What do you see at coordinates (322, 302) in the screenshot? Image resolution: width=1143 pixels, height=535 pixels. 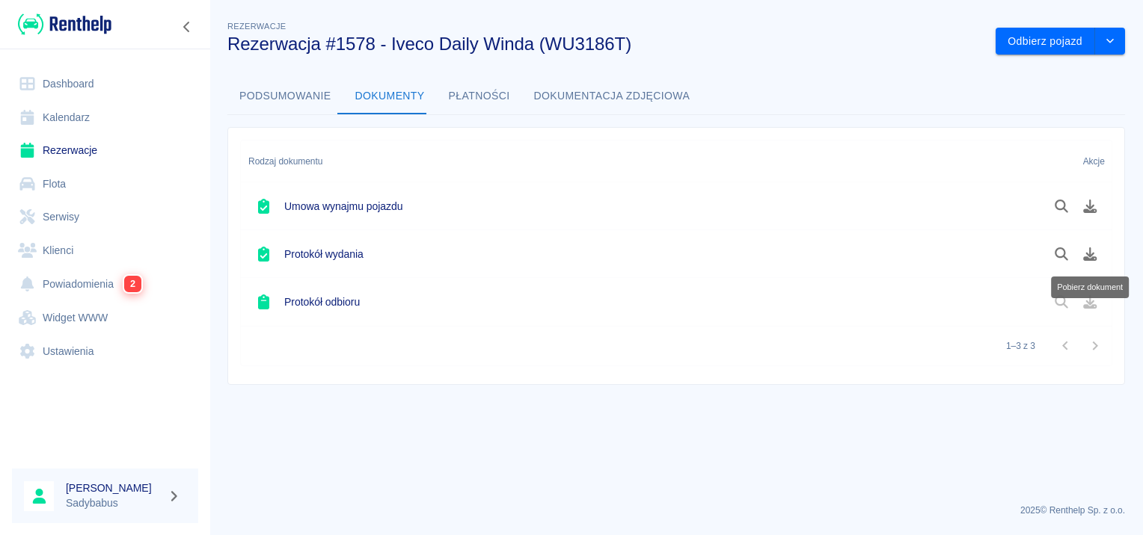 I see `h6: Protokół odbioru` at bounding box center [322, 302].